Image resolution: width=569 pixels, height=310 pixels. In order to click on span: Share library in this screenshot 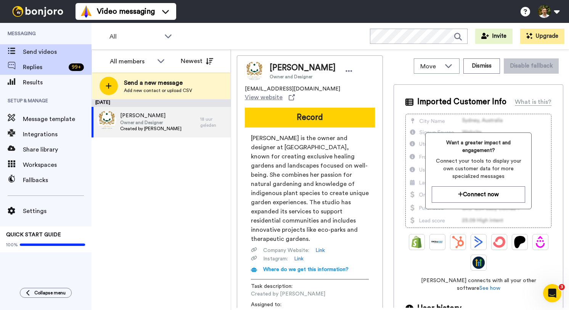, I will do `click(57, 150)`.